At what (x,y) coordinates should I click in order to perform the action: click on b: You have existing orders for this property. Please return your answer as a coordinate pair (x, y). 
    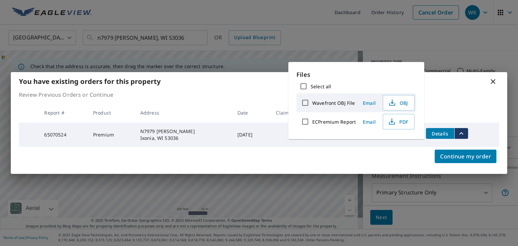
    Looking at the image, I should click on (90, 81).